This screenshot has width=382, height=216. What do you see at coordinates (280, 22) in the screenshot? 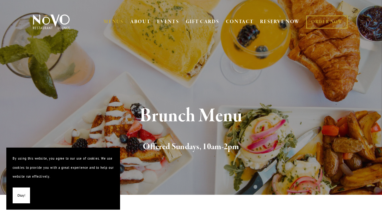
I see `a: RESERVE NOW` at bounding box center [280, 22].